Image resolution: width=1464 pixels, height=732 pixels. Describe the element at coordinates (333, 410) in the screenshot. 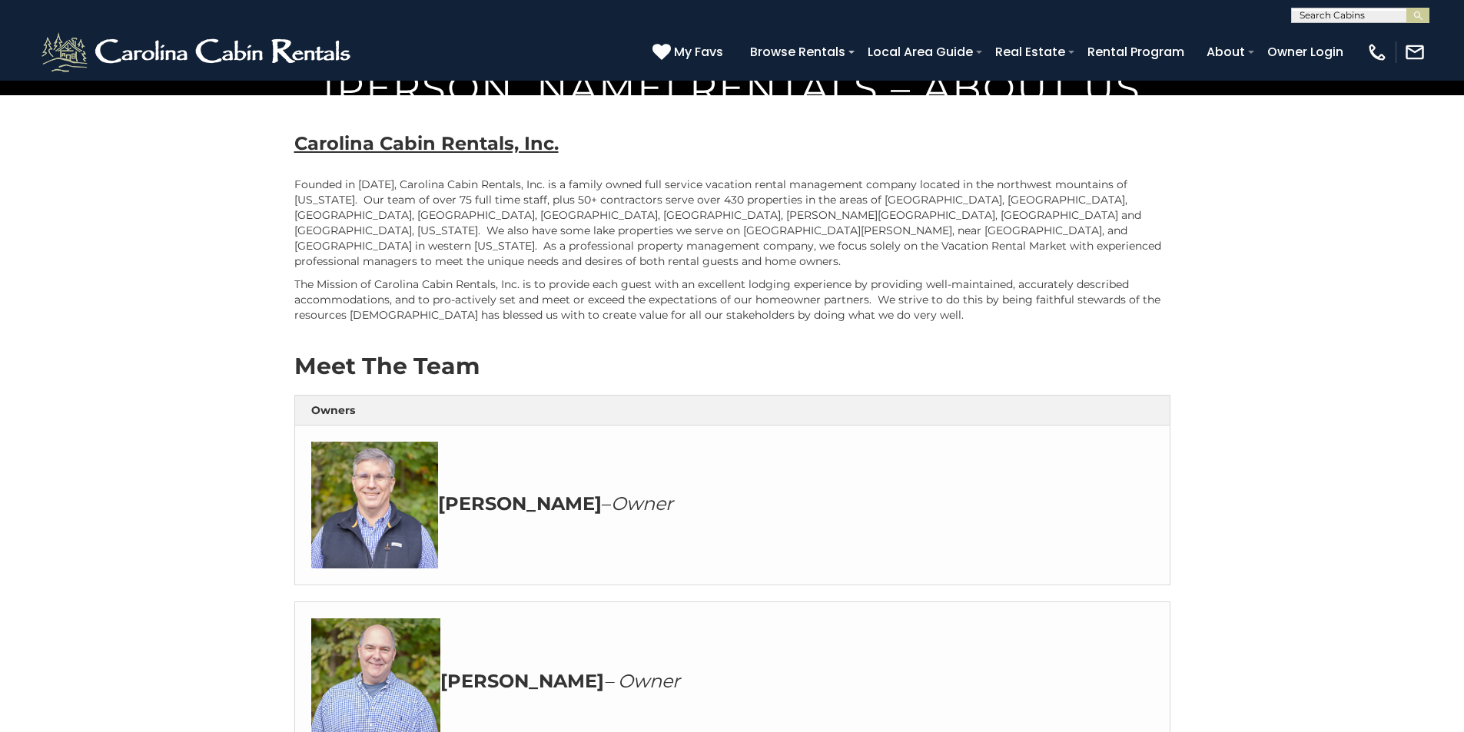

I see `strong: Owners` at that location.